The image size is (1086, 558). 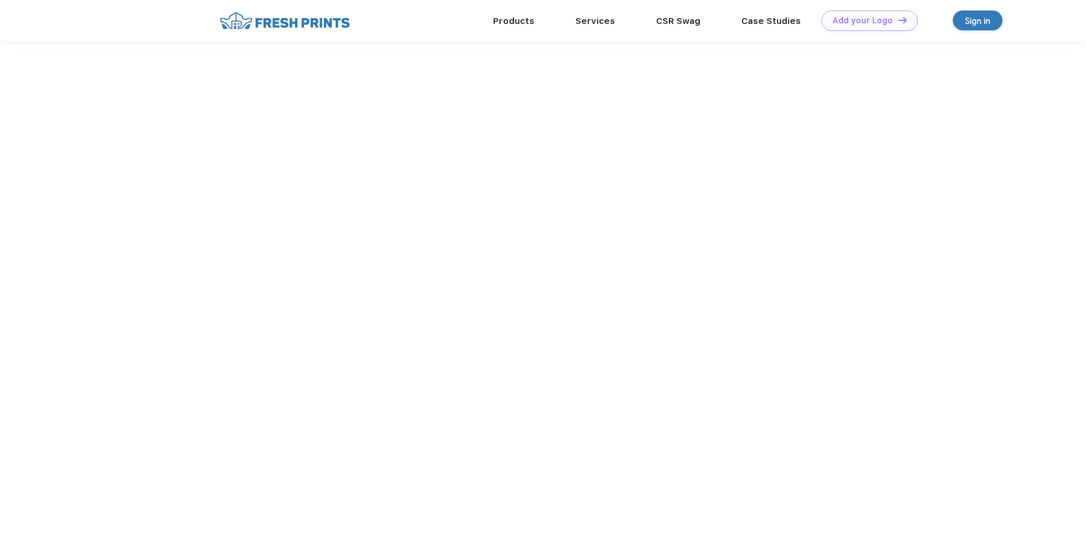 What do you see at coordinates (903, 20) in the screenshot?
I see `img: DT` at bounding box center [903, 20].